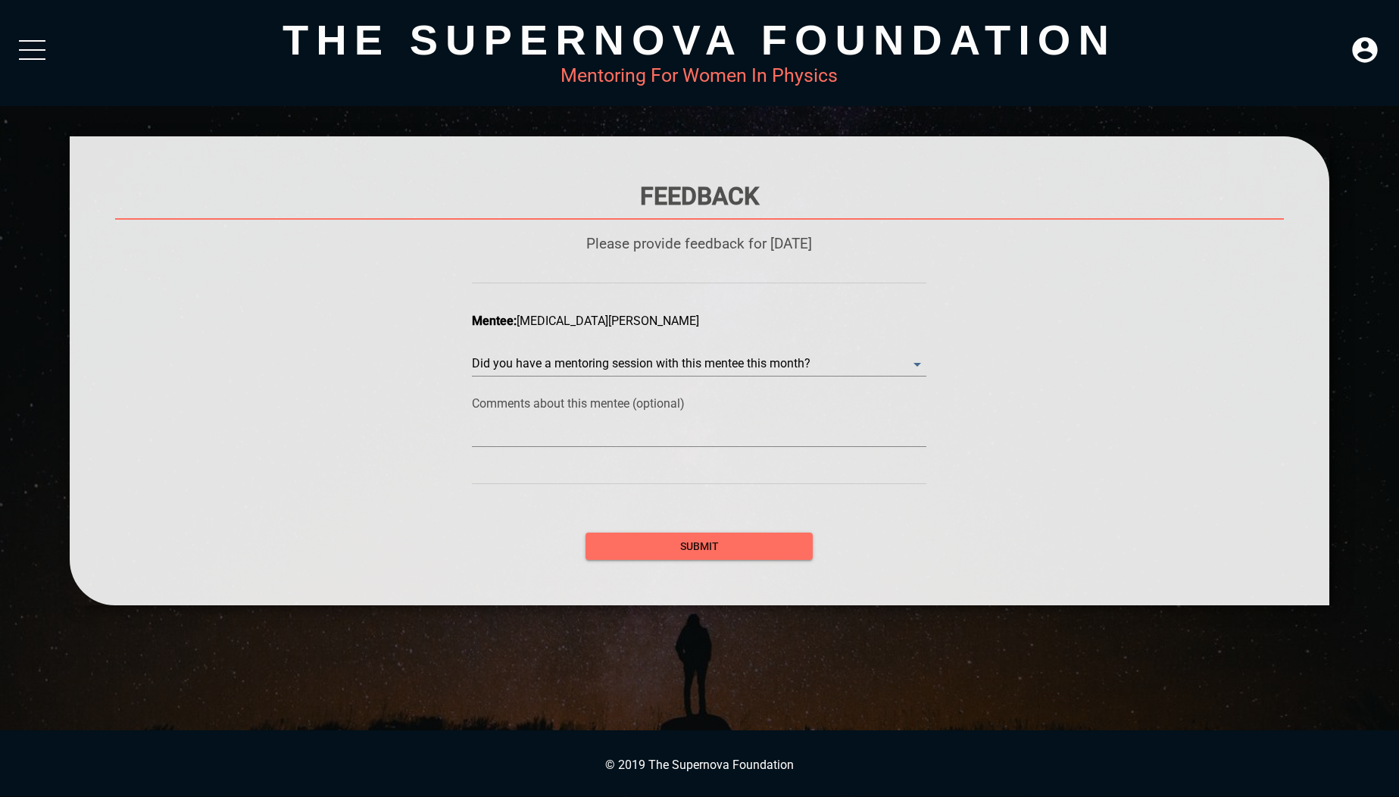 The height and width of the screenshot is (797, 1399). I want to click on div: Mentoring For Women In Physics, so click(699, 75).